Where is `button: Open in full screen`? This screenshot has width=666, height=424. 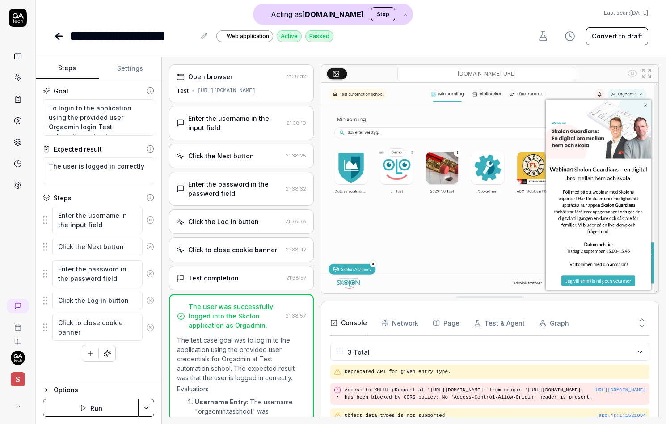
button: Open in full screen is located at coordinates (647, 73).